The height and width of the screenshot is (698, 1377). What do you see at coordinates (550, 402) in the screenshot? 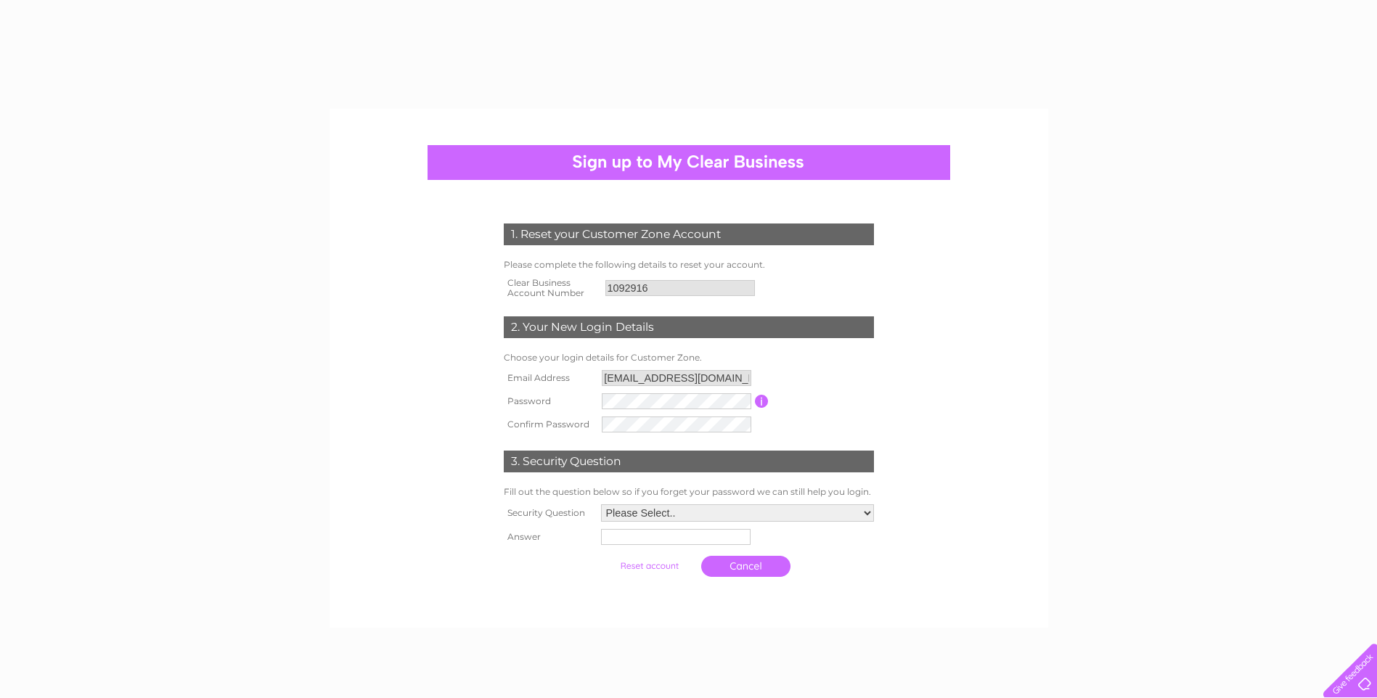
I see `th: Password` at bounding box center [550, 402].